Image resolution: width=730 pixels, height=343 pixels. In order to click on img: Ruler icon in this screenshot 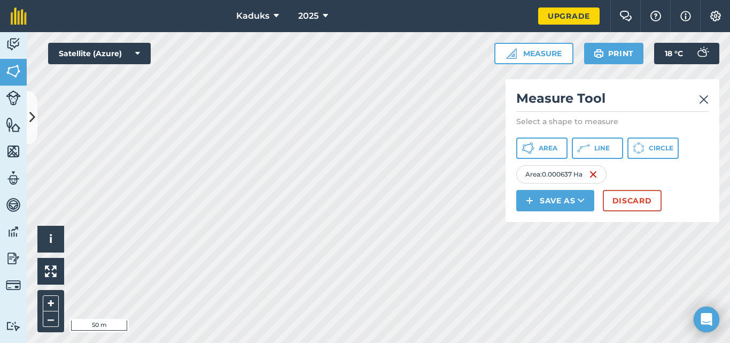, I will do `click(511, 53)`.